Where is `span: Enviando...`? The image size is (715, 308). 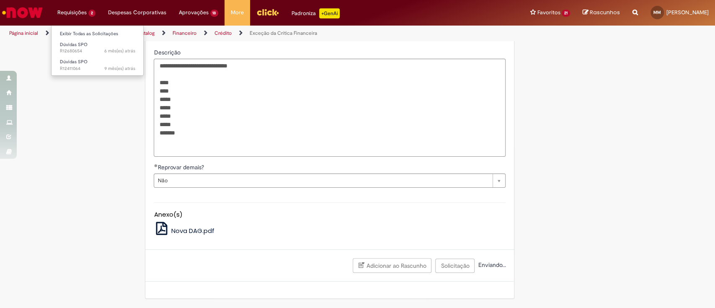
span: Enviando... is located at coordinates (491, 265).